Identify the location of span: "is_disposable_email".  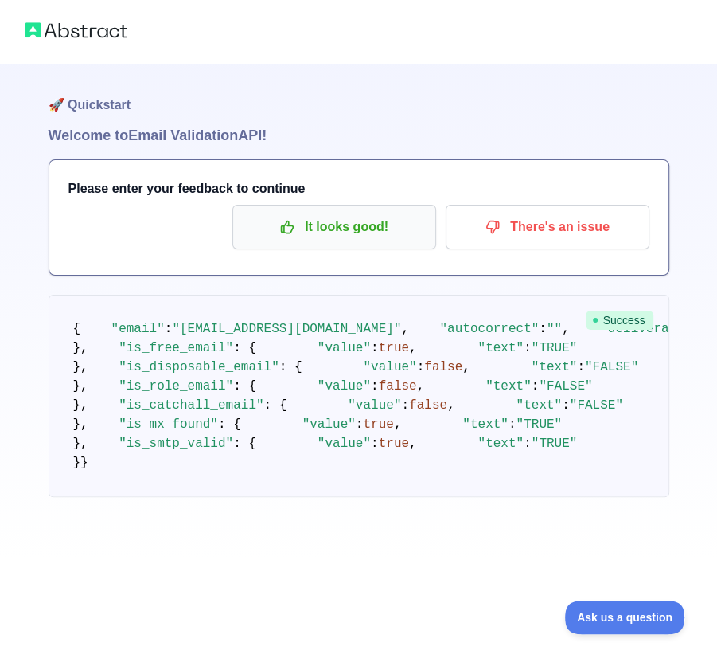
(199, 367).